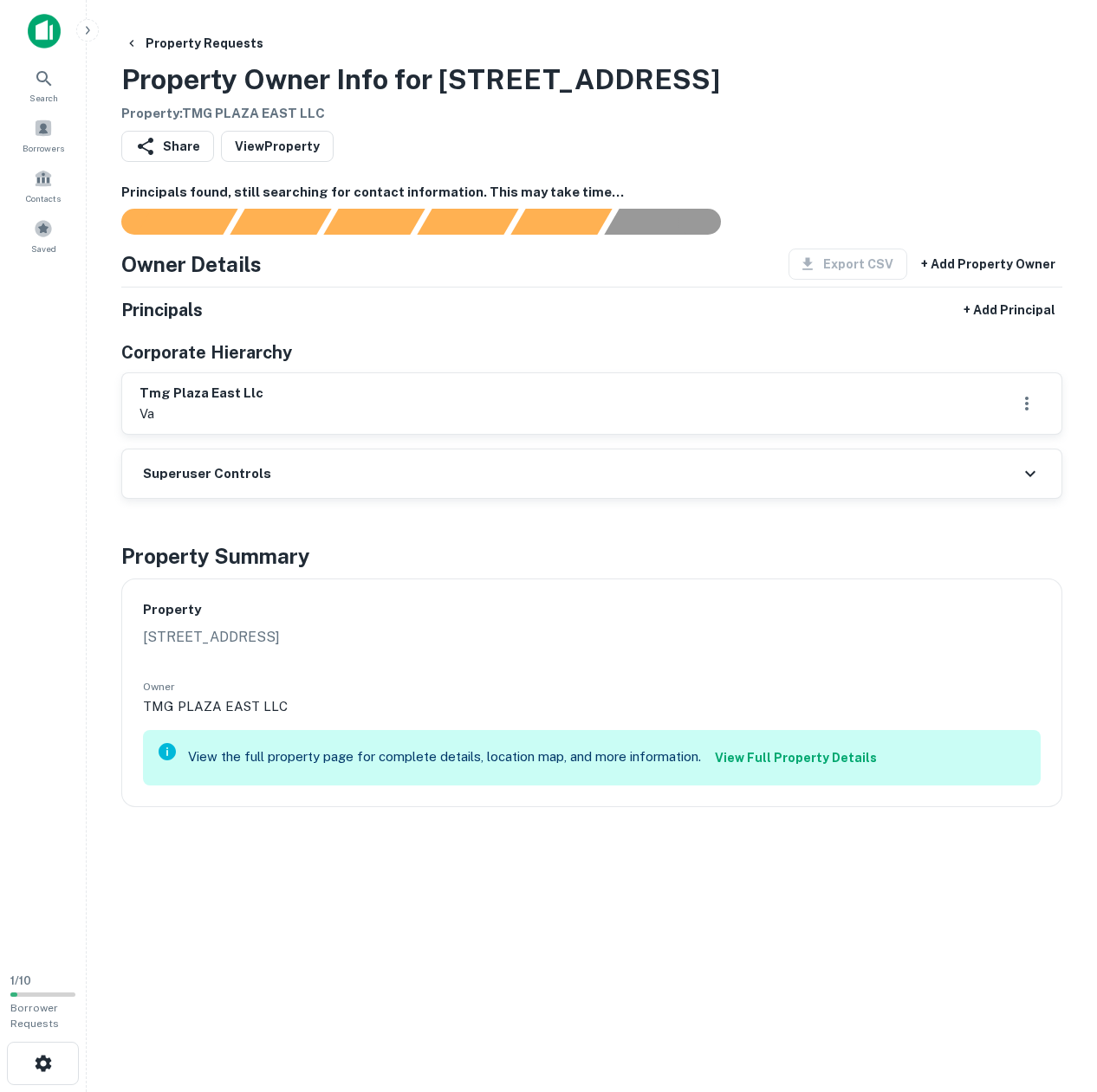 This screenshot has width=1097, height=1092. I want to click on a: ViewProperty, so click(277, 147).